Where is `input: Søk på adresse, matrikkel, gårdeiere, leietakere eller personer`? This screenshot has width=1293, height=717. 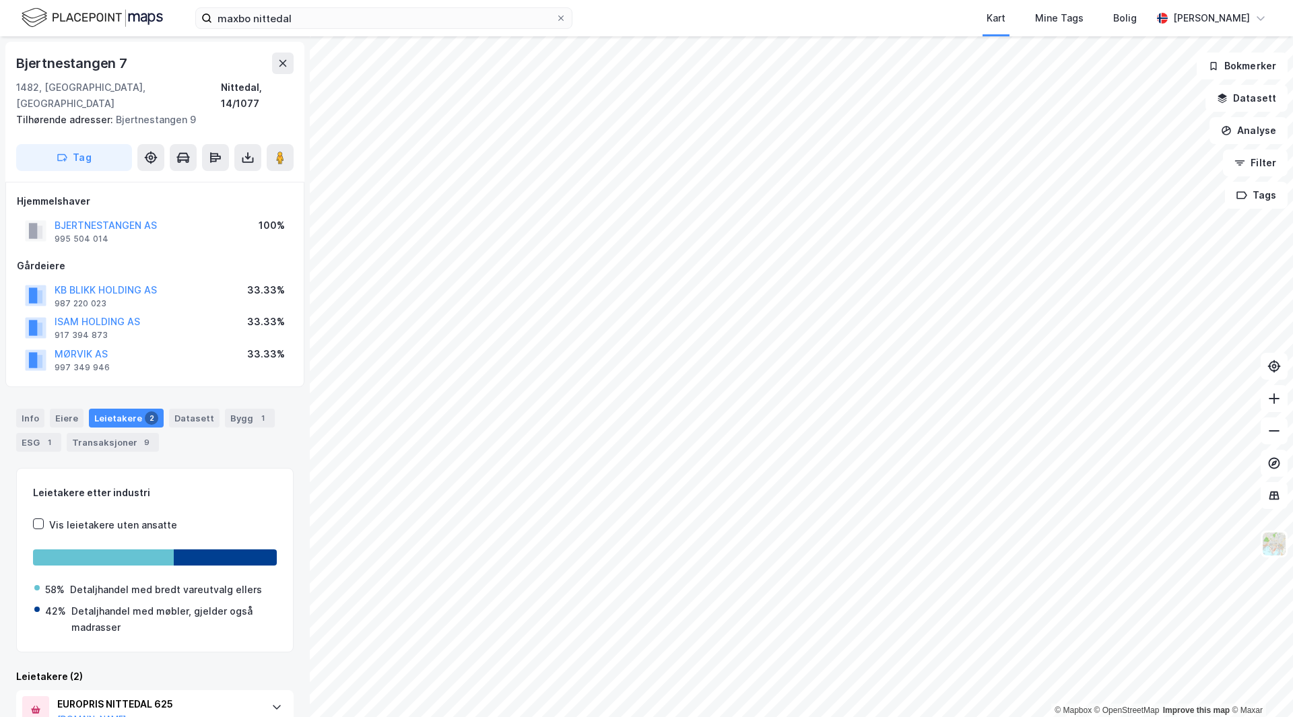 input: Søk på adresse, matrikkel, gårdeiere, leietakere eller personer is located at coordinates (384, 18).